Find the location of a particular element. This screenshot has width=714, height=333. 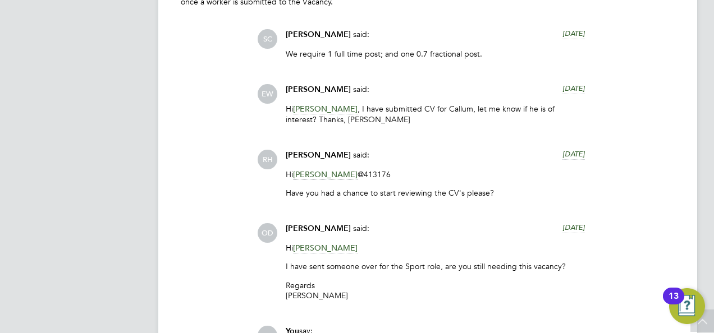

div: 13 is located at coordinates (674, 304).